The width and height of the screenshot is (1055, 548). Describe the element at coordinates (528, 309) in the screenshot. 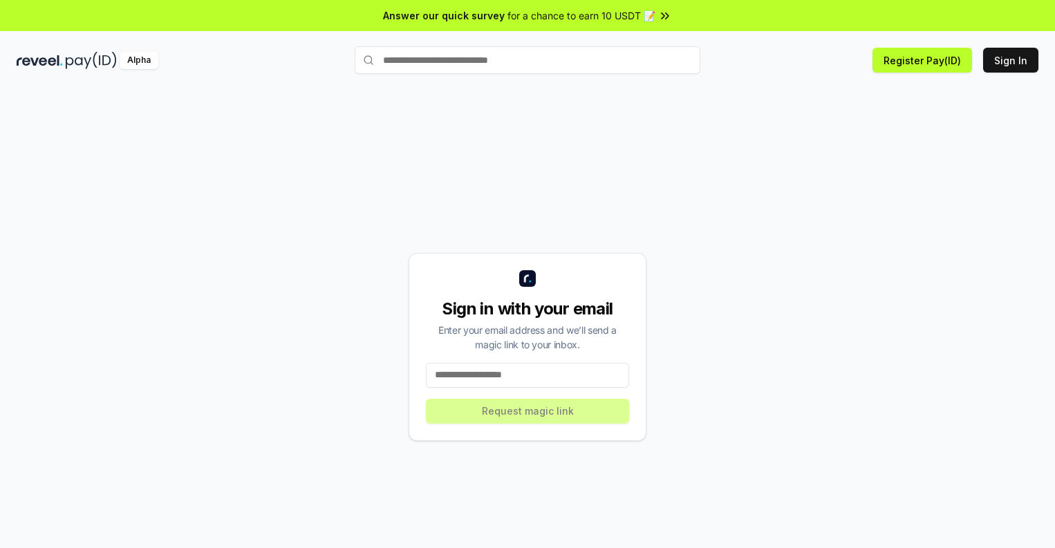

I see `div: Sign in with your email` at that location.